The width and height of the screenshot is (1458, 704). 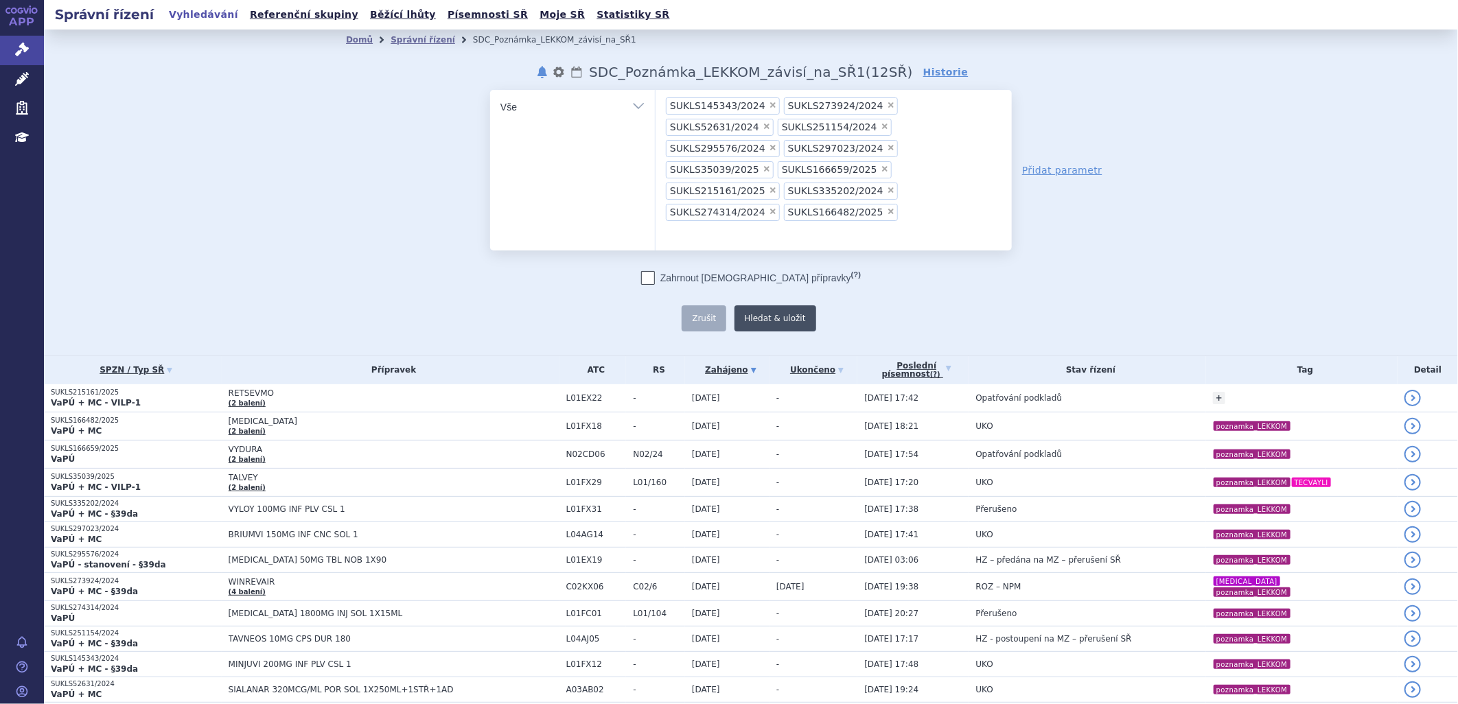 I want to click on a: Běžící lhůty, so click(x=403, y=14).